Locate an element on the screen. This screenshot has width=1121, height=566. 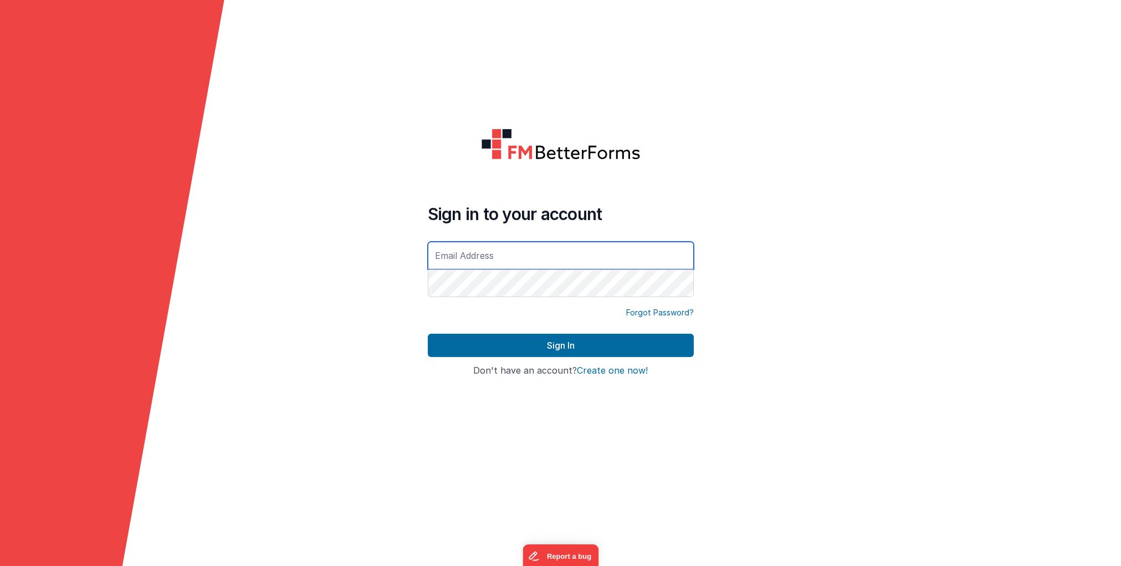
h4: Don't have an account? is located at coordinates (561, 371).